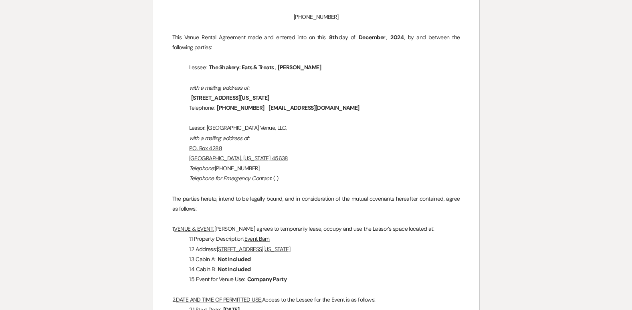 Image resolution: width=632 pixels, height=310 pixels. I want to click on p: 1.2 Address:, so click(316, 249).